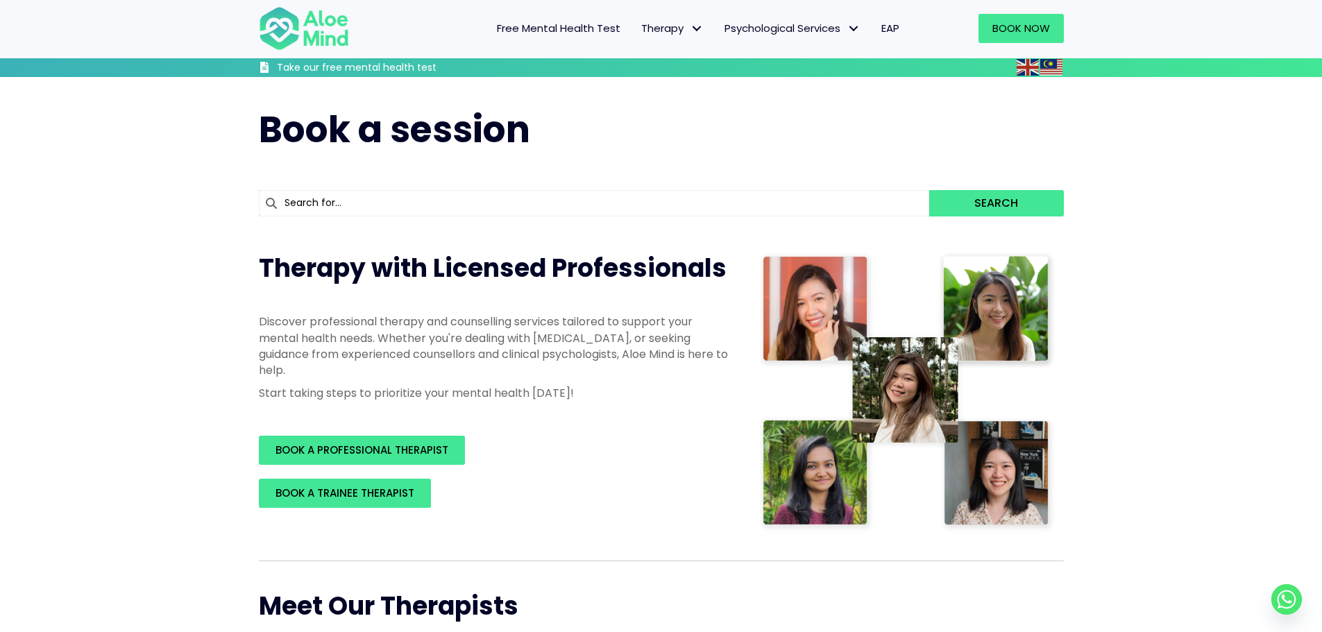 The image size is (1322, 632). Describe the element at coordinates (594, 203) in the screenshot. I see `input: Search for...` at that location.